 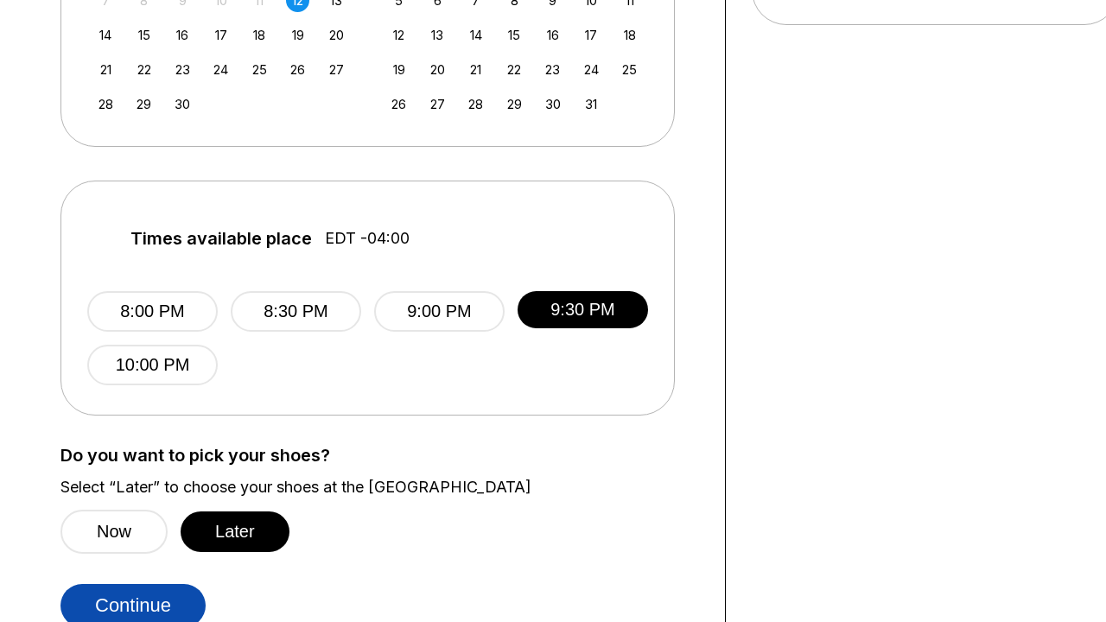 I want to click on label: Do you want to pick your shoes?, so click(x=379, y=455).